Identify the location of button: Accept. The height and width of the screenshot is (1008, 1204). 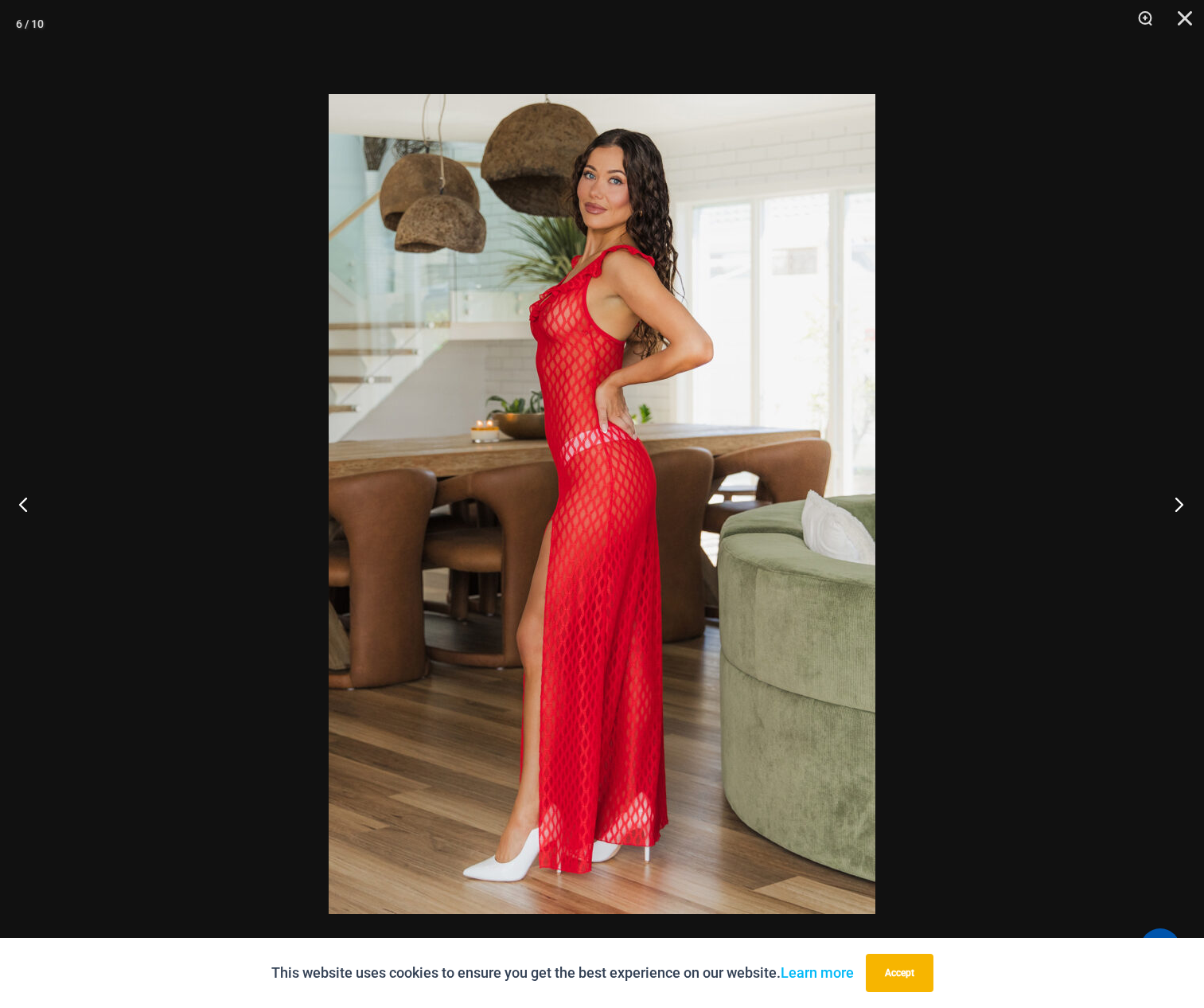
(899, 972).